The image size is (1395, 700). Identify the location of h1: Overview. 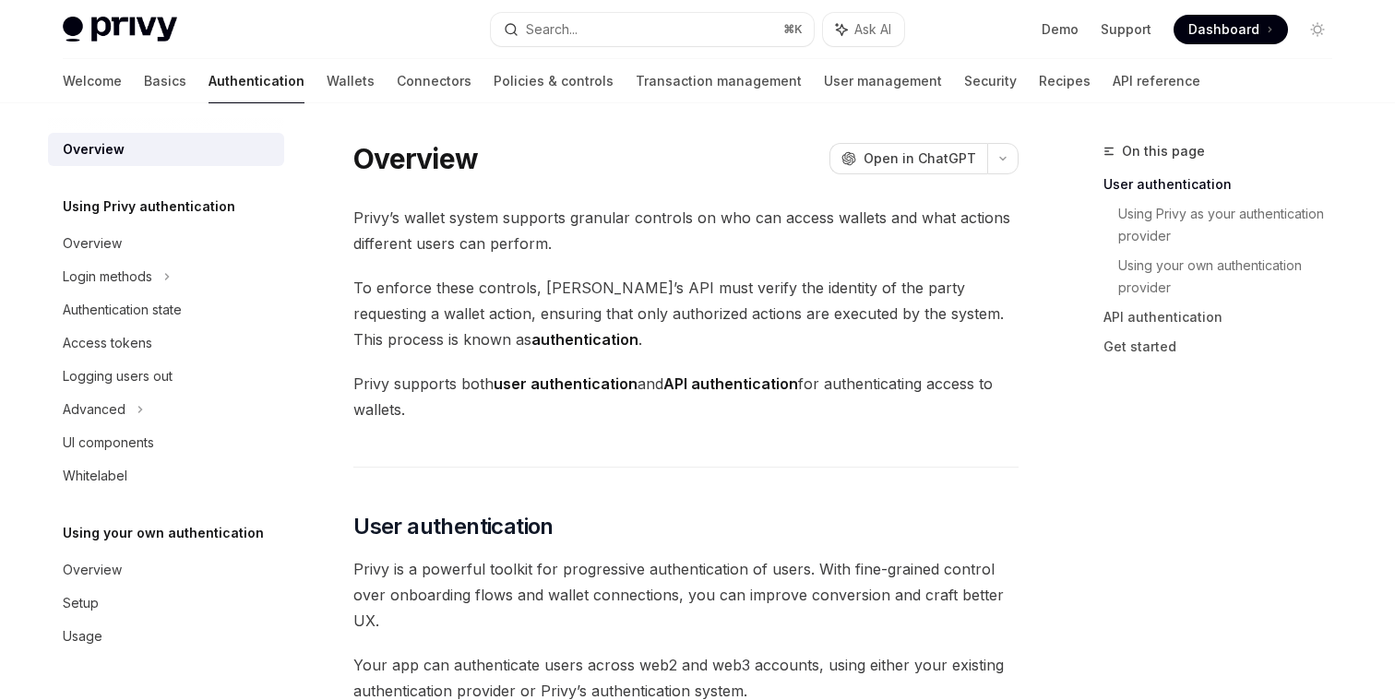
(415, 159).